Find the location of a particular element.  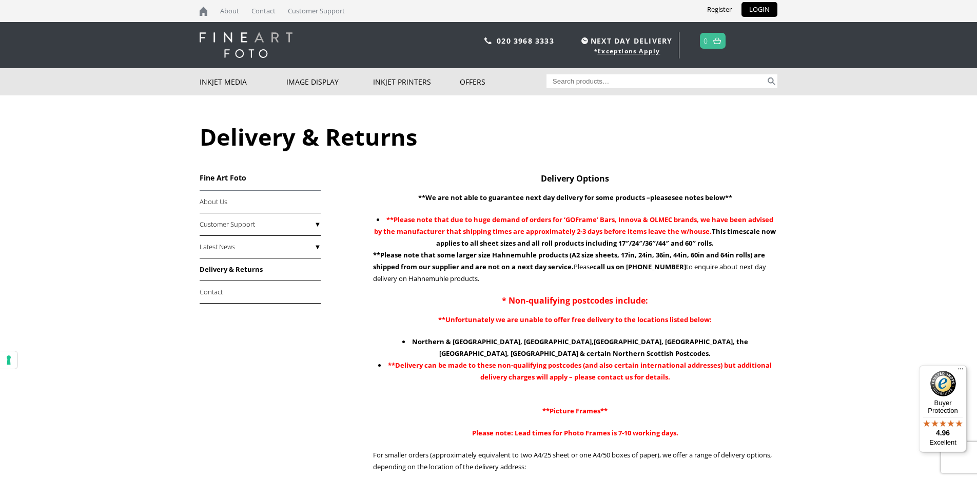

a: Delivery & Returns is located at coordinates (260, 270).